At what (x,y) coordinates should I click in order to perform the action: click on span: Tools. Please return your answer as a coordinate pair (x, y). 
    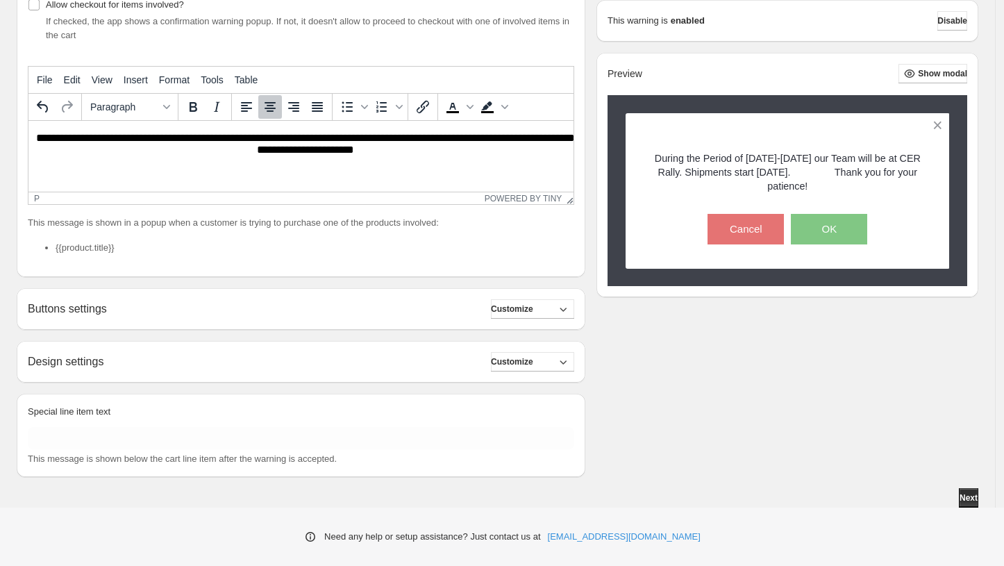
    Looking at the image, I should click on (212, 80).